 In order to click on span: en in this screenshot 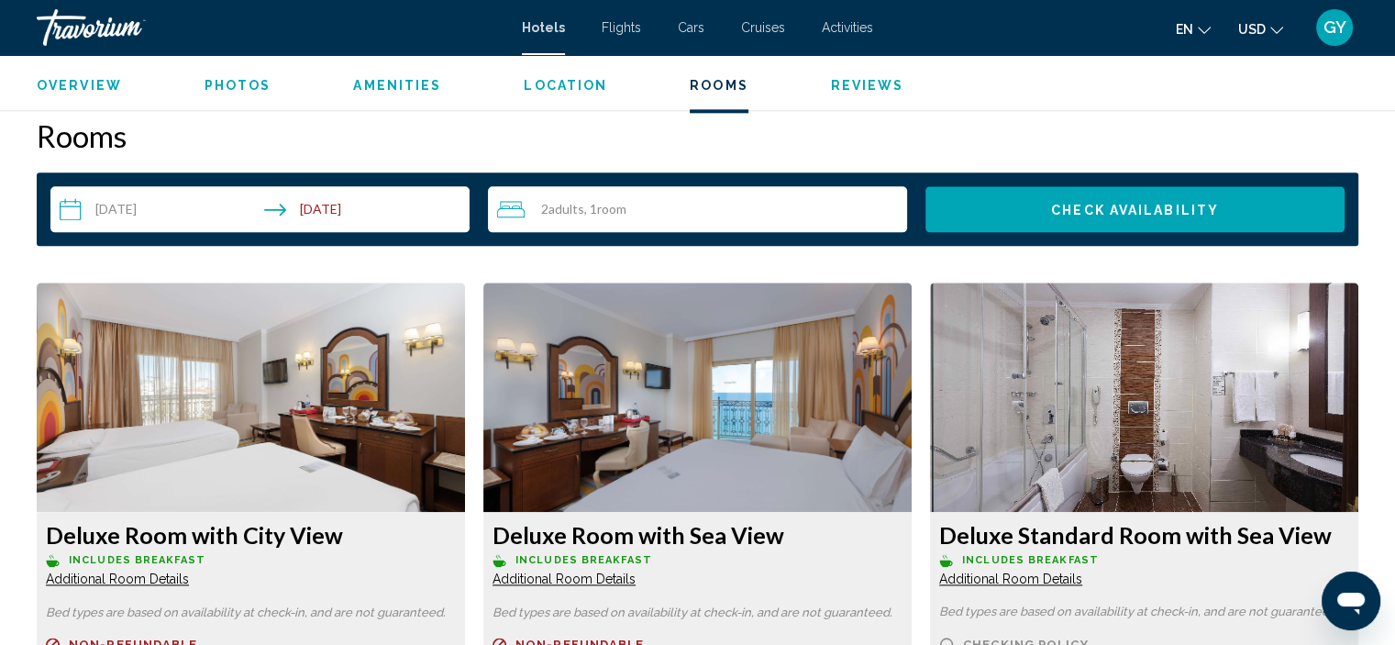, I will do `click(1184, 29)`.